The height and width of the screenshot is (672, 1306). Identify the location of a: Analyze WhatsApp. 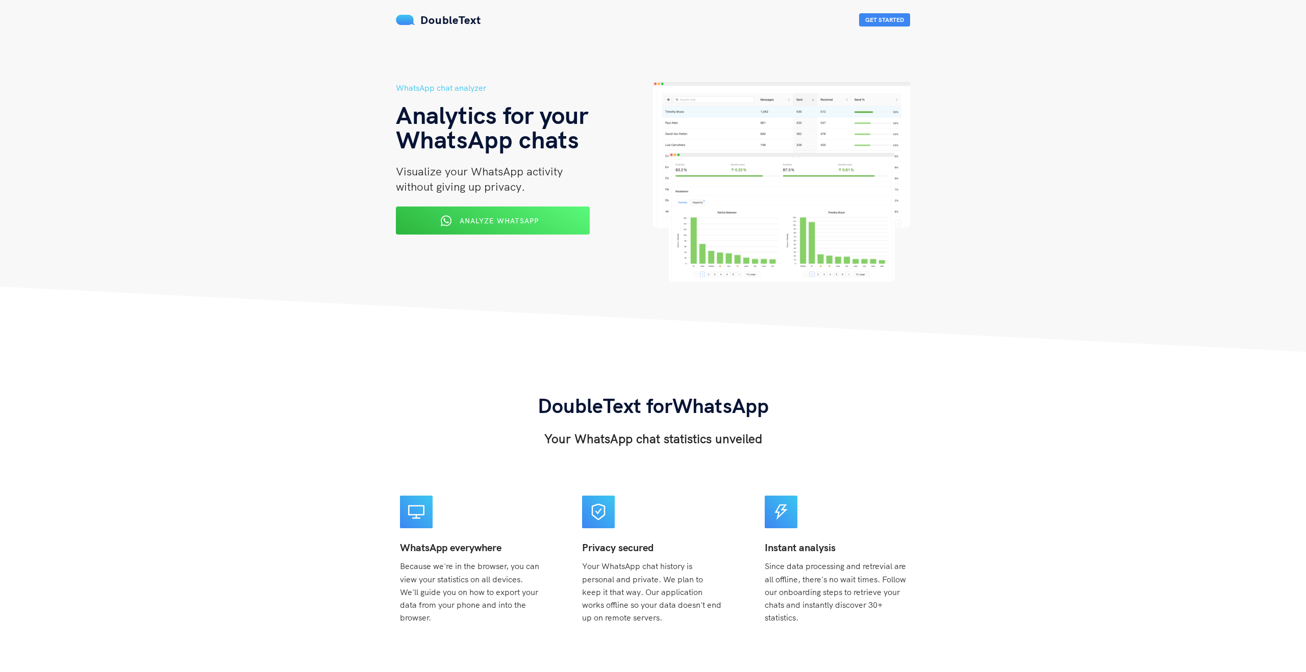
(493, 224).